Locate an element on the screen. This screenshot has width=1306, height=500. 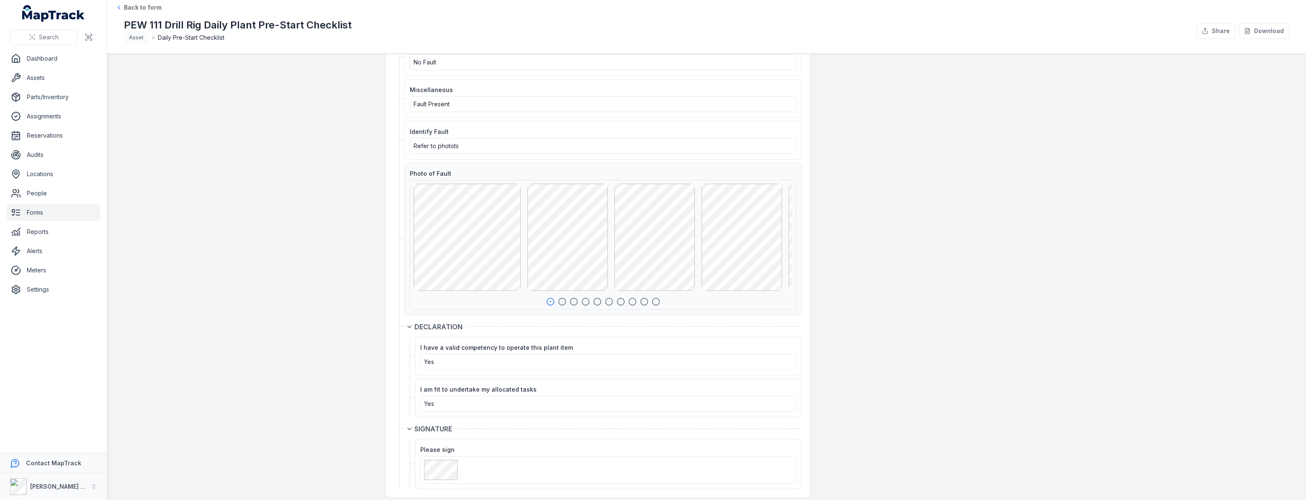
span: Please sign is located at coordinates (437, 450).